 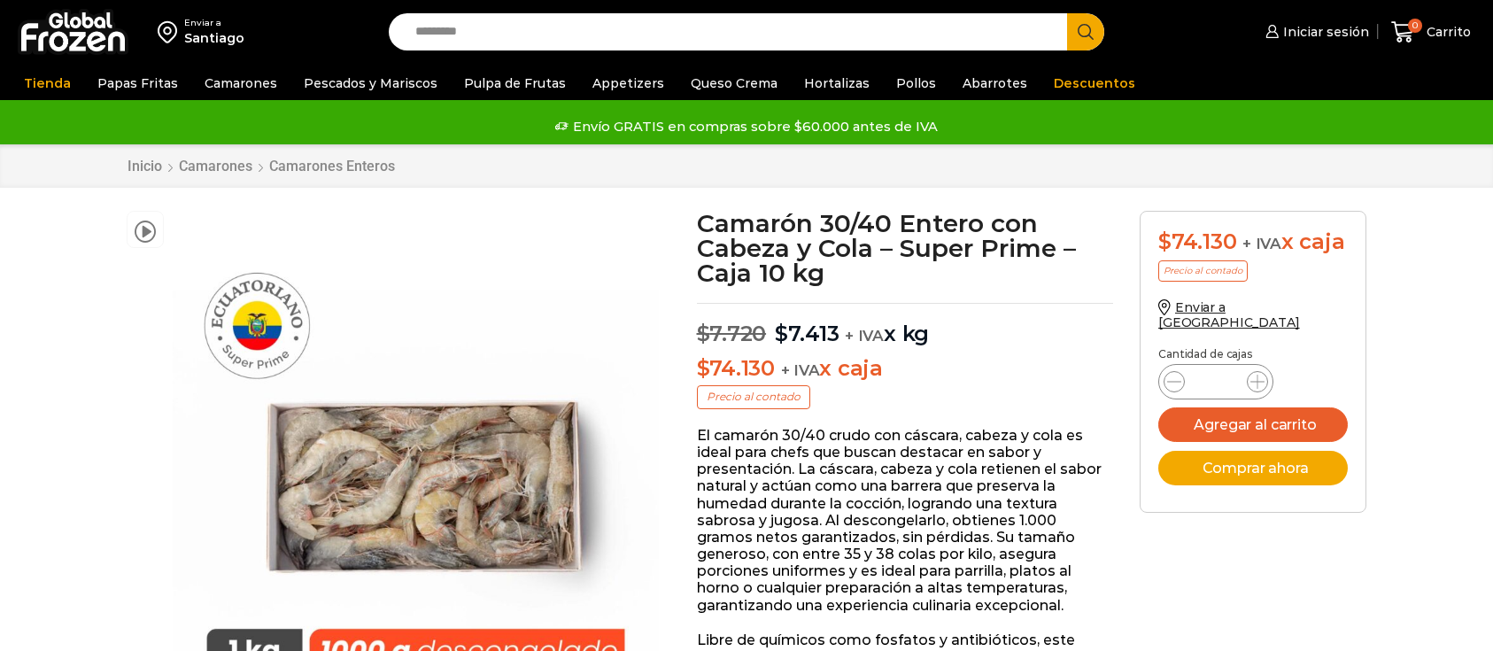 I want to click on input: Product quantity, so click(x=1216, y=382).